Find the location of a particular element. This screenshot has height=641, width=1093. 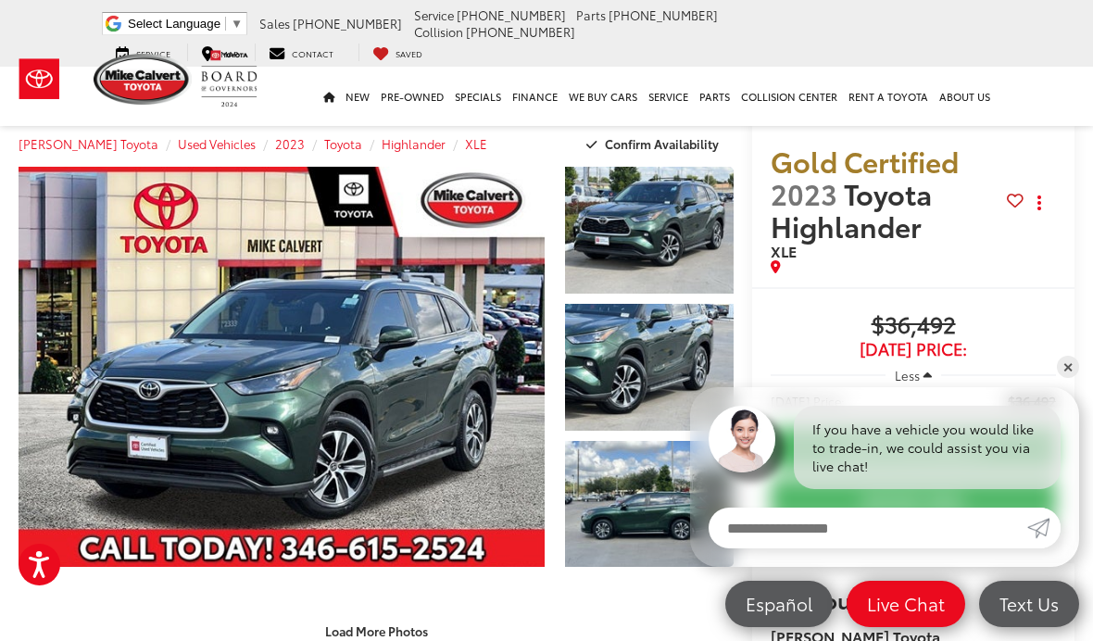

span: Gold Certified is located at coordinates (864, 160).